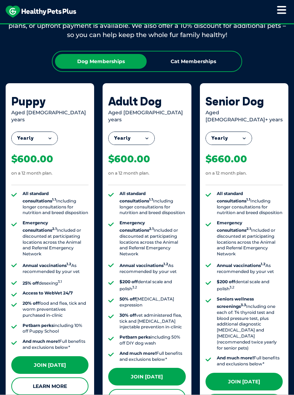  Describe the element at coordinates (101, 61) in the screenshot. I see `div: Dog Memberships` at that location.